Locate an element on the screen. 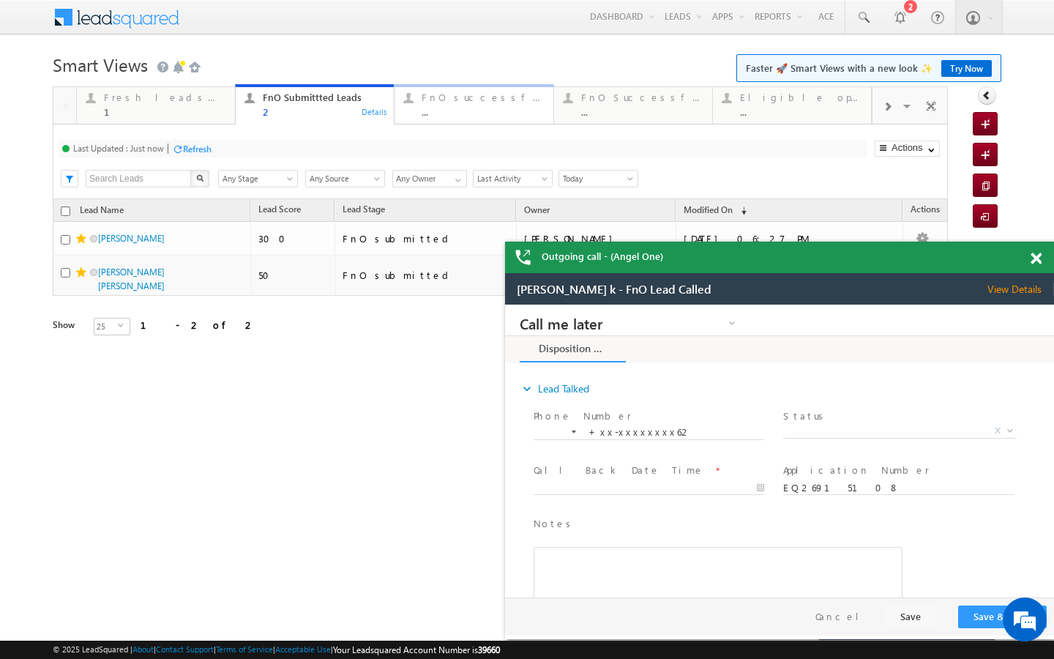 Image resolution: width=1054 pixels, height=659 pixels. a: Try Now is located at coordinates (966, 68).